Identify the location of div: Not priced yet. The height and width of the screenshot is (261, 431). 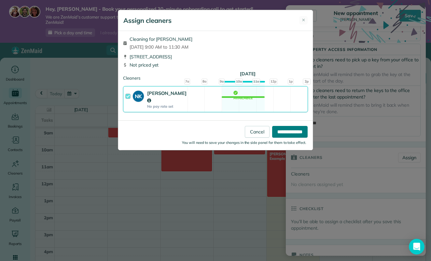
(216, 65).